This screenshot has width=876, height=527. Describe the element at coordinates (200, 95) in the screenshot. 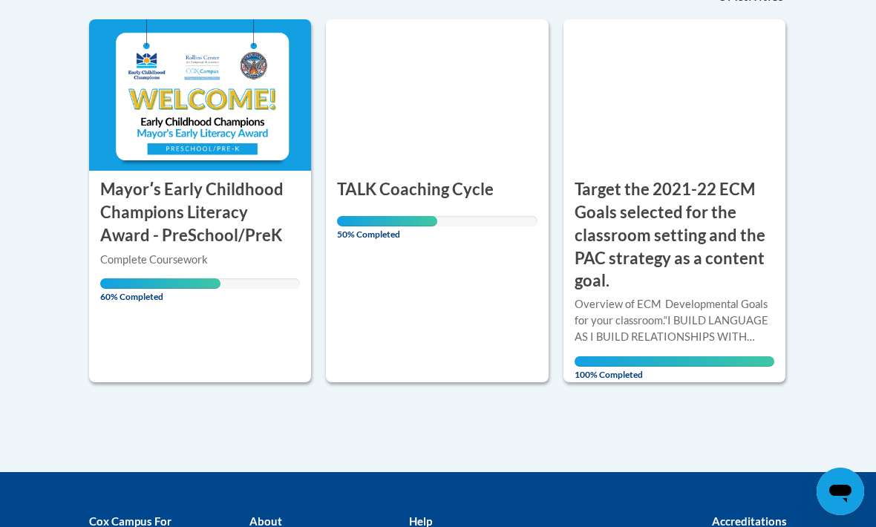

I see `img: Course Logo` at that location.